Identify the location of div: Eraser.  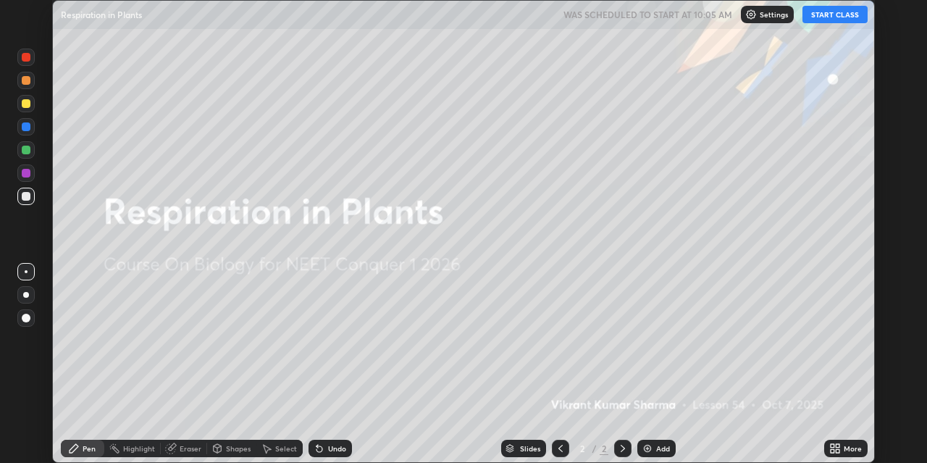
(191, 448).